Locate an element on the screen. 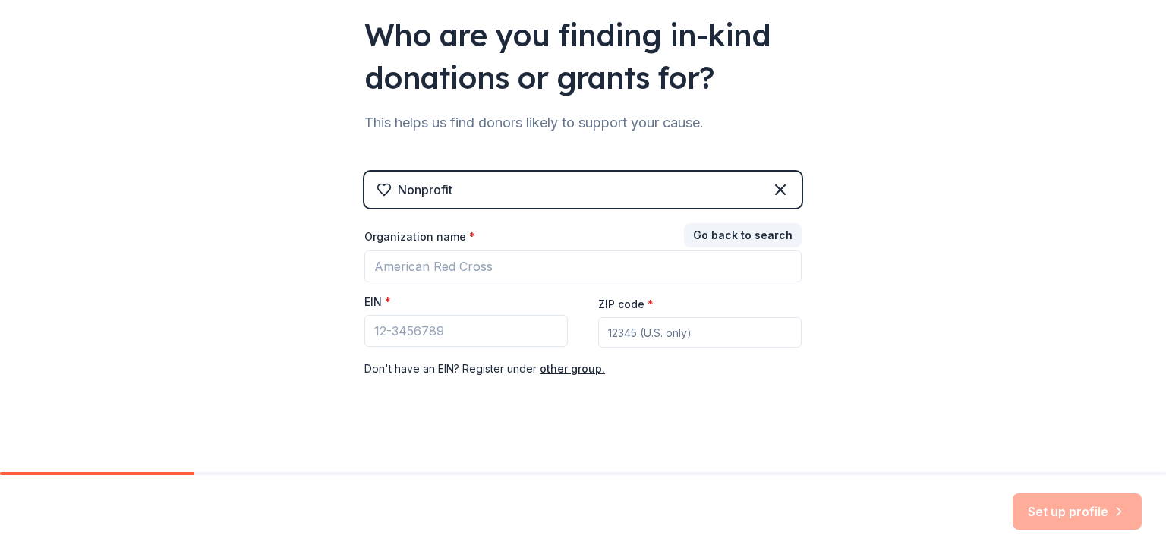 This screenshot has width=1166, height=554. label: ZIP code is located at coordinates (625, 304).